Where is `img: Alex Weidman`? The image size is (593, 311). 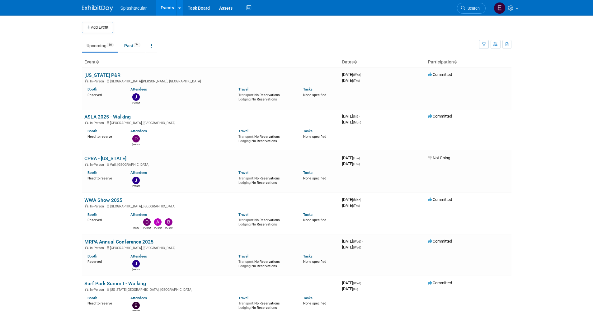
img: Alex Weidman is located at coordinates (158, 222).